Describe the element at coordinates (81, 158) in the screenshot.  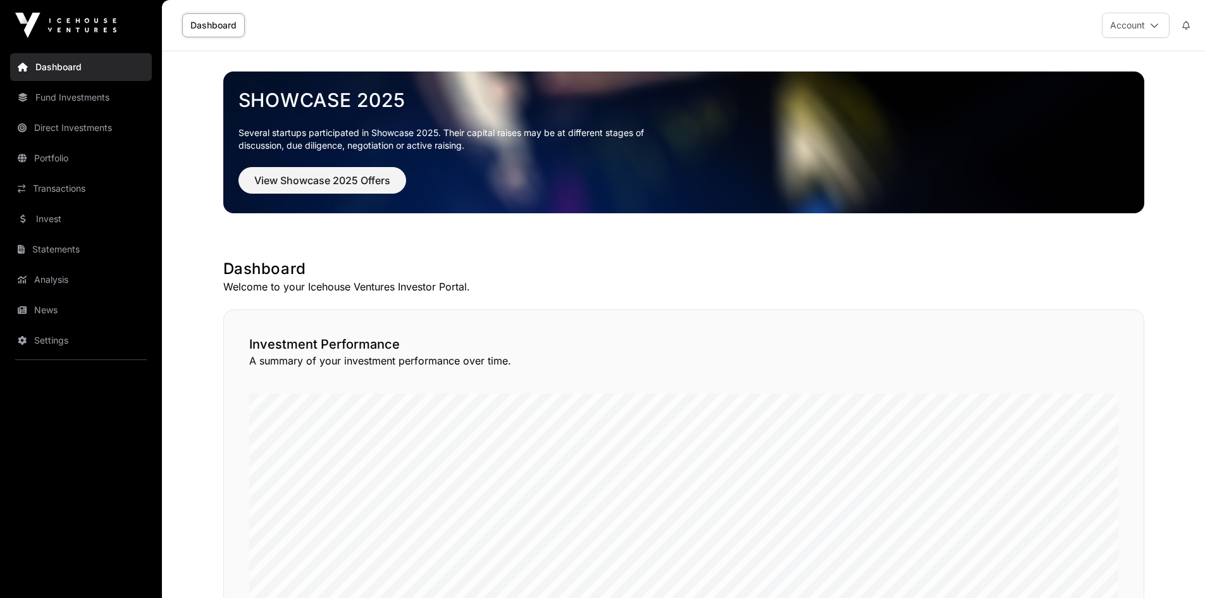
I see `a: Portfolio` at that location.